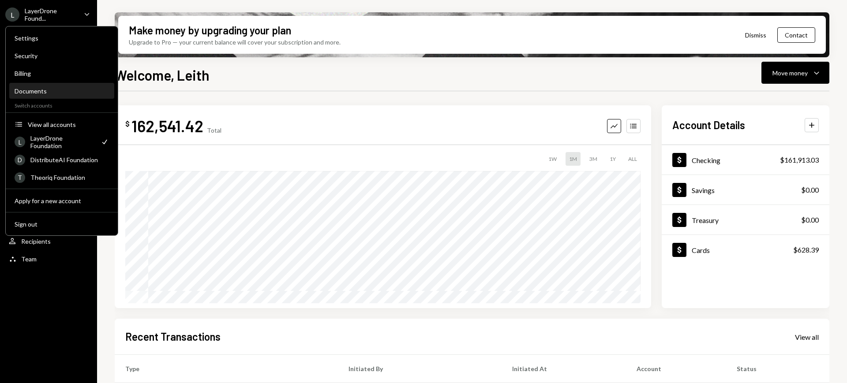  What do you see at coordinates (62, 91) in the screenshot?
I see `a: Documents` at bounding box center [62, 91].